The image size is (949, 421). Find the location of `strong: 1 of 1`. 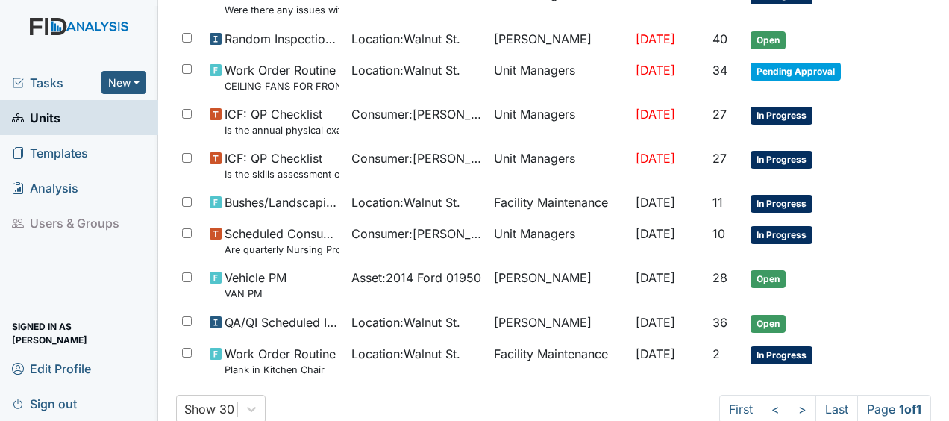

strong: 1 of 1 is located at coordinates (910, 409).